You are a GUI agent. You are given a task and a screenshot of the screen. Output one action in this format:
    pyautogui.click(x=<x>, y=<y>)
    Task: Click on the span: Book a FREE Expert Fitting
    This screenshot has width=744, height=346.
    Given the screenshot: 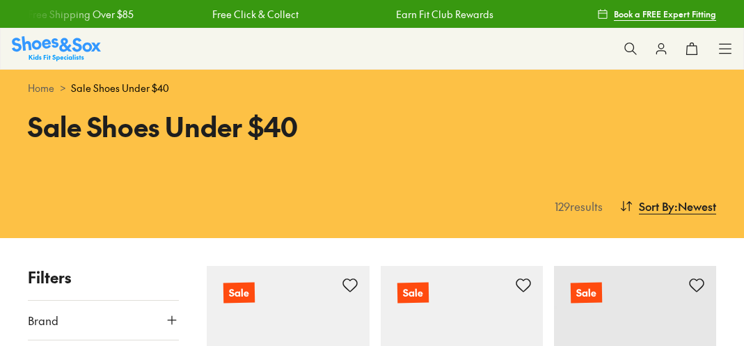 What is the action you would take?
    pyautogui.click(x=665, y=14)
    